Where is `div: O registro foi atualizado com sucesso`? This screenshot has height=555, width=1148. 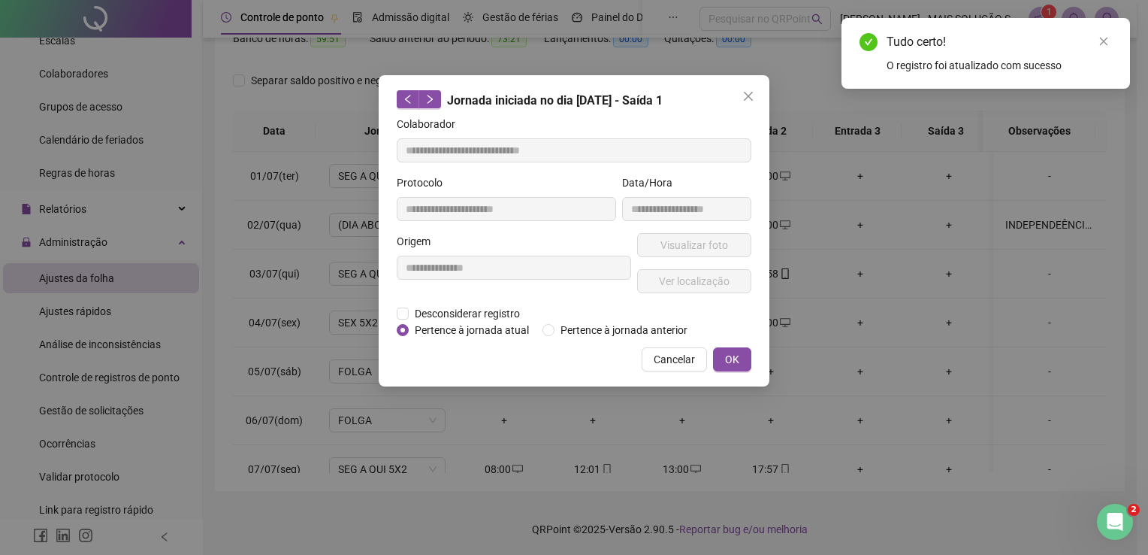
div: O registro foi atualizado com sucesso is located at coordinates (999, 65).